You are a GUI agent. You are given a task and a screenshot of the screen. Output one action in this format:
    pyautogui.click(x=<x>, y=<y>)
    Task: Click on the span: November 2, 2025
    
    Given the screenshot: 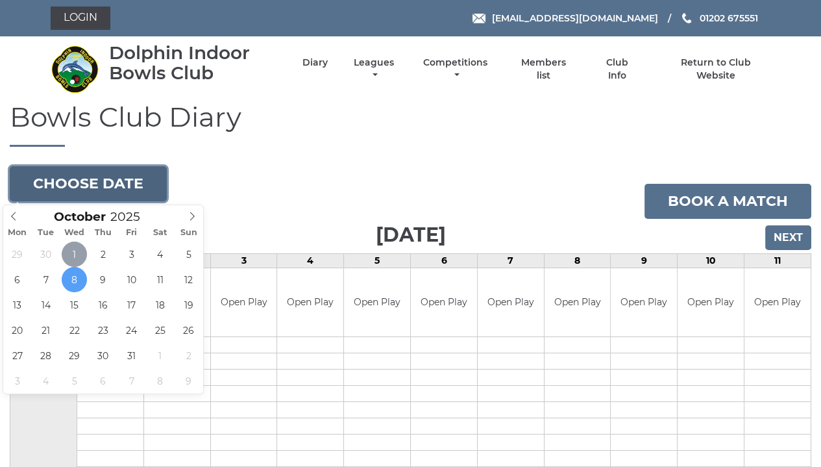 What is the action you would take?
    pyautogui.click(x=188, y=355)
    